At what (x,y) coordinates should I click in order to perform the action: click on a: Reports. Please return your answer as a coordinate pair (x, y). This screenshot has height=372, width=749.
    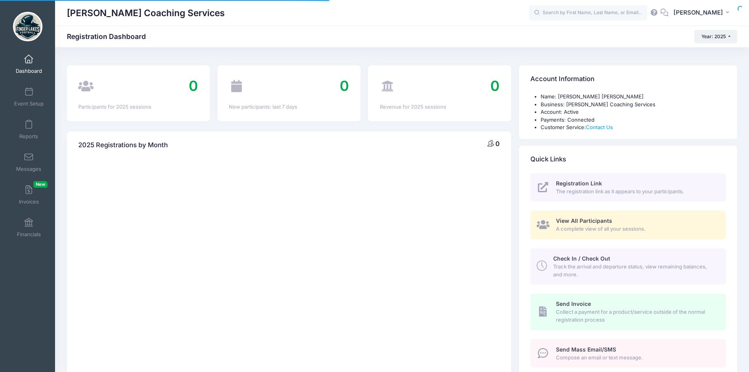
    Looking at the image, I should click on (29, 129).